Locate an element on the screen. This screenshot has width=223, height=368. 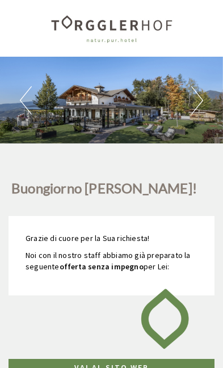
p: Grazie di cuore per la Sua richiesta! is located at coordinates (111, 239).